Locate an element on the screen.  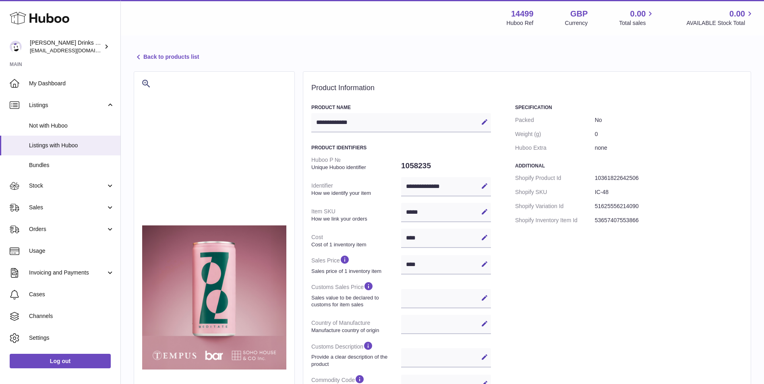
span: Cases is located at coordinates (72, 294).